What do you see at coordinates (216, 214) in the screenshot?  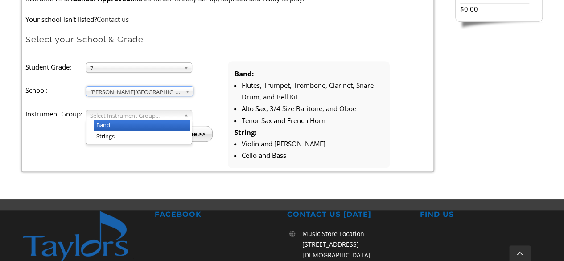 I see `h2: FACEBOOK` at bounding box center [216, 214].